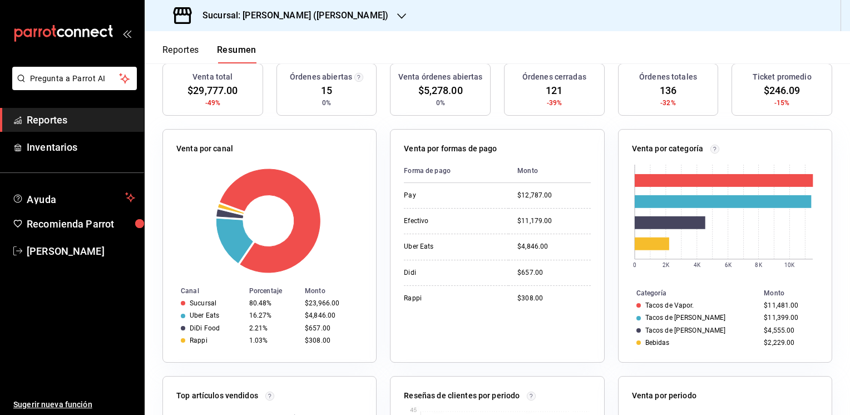  I want to click on span: 15, so click(326, 90).